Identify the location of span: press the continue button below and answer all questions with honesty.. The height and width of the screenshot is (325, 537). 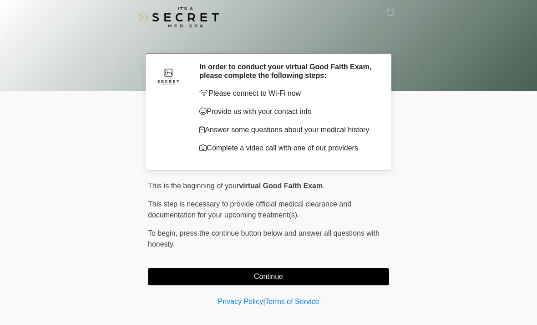
(264, 238).